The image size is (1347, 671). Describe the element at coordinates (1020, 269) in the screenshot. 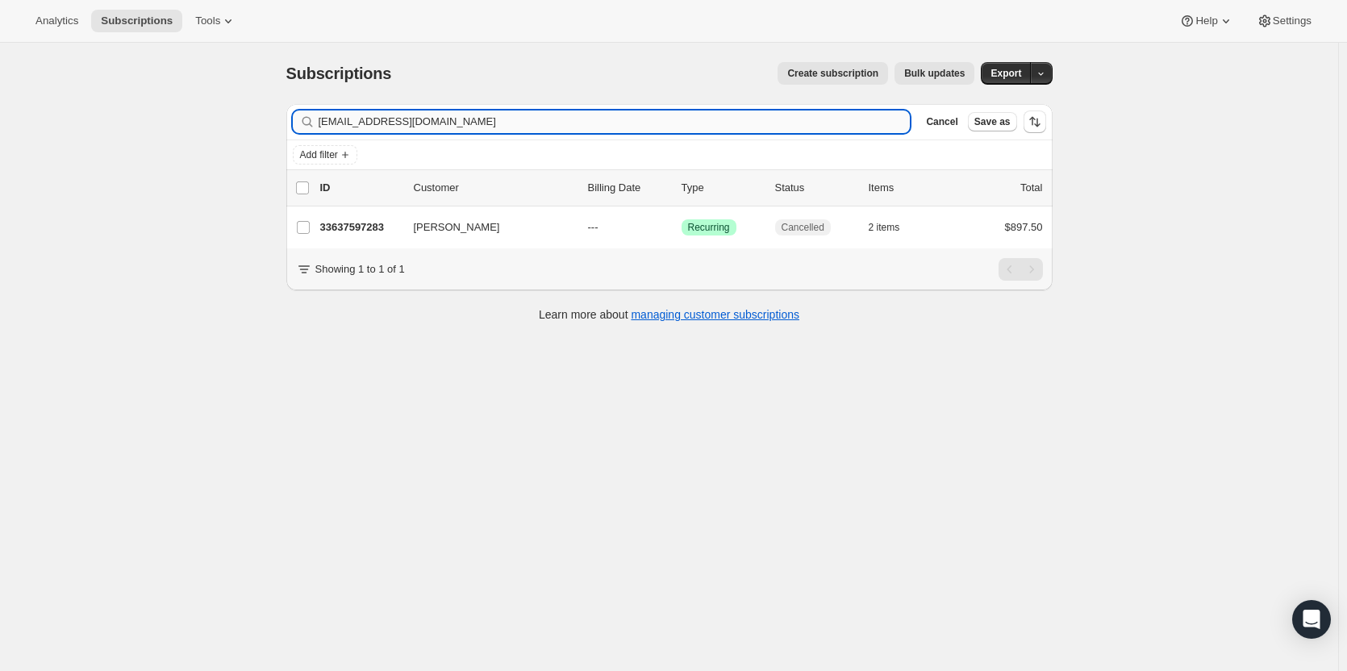

I see `nav: Pagination` at that location.